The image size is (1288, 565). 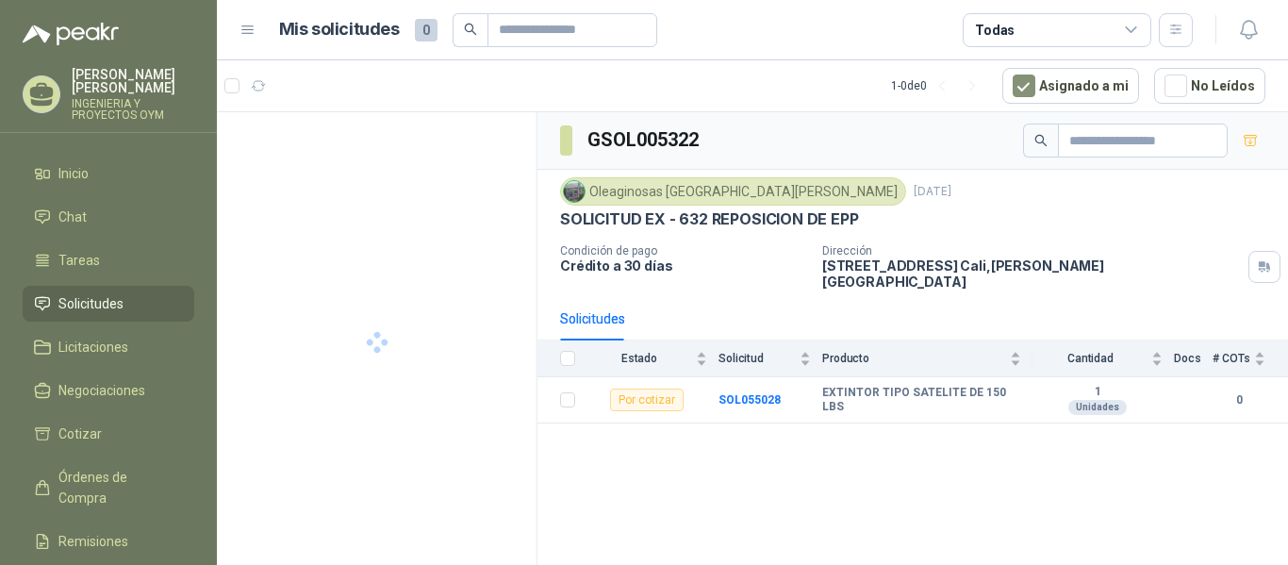 I want to click on span: Remisiones, so click(x=93, y=541).